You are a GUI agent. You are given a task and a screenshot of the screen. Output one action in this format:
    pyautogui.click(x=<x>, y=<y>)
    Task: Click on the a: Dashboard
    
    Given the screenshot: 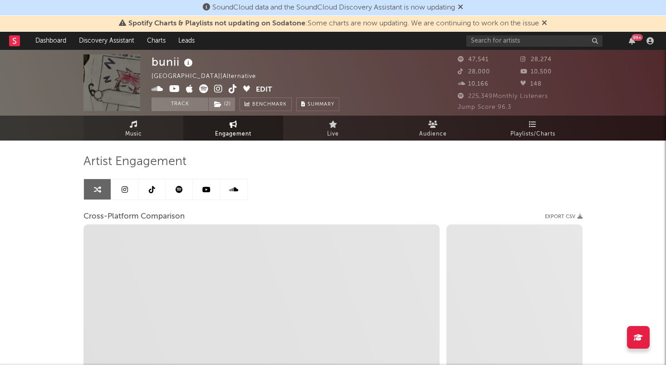 What is the action you would take?
    pyautogui.click(x=51, y=41)
    